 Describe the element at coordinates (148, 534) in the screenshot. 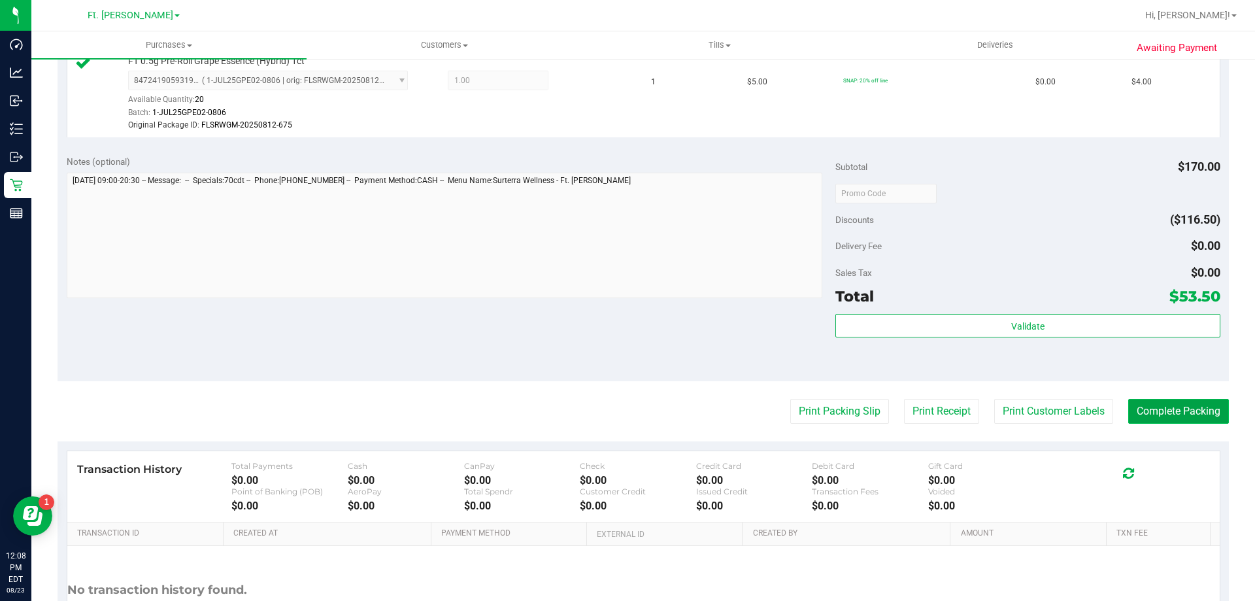

I see `a: Transaction ID` at that location.